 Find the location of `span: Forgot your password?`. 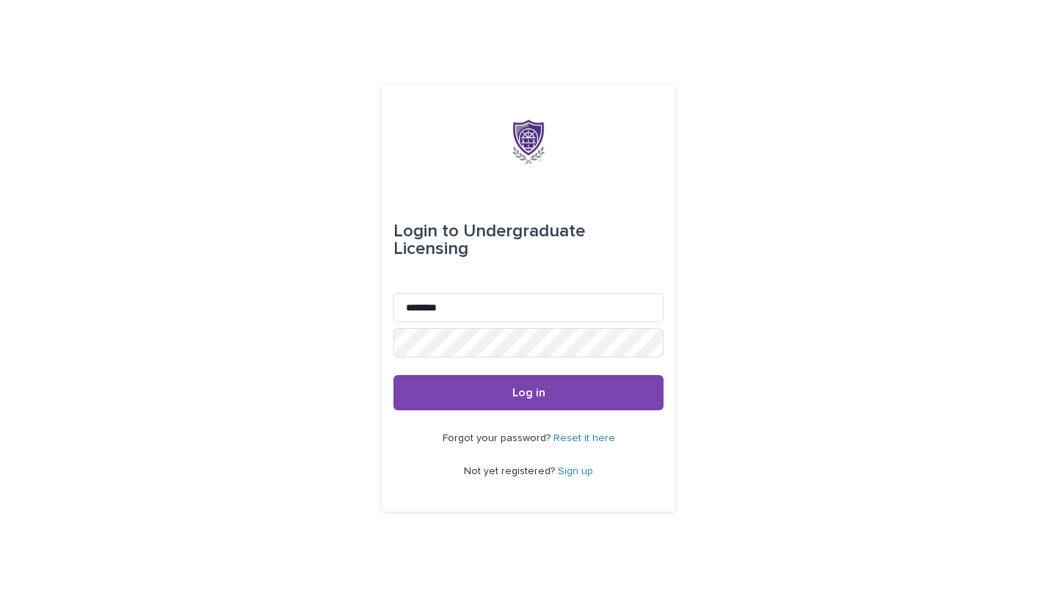

span: Forgot your password? is located at coordinates (498, 438).